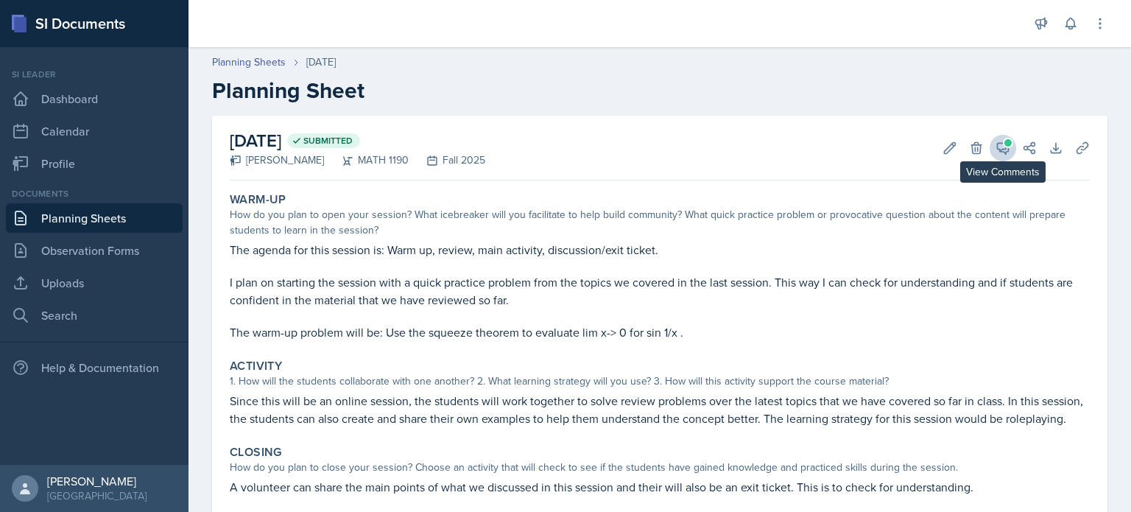 Image resolution: width=1131 pixels, height=512 pixels. Describe the element at coordinates (660, 291) in the screenshot. I see `p: I plan on starting the session with a quick practice problem from the topics we covered in the la...` at that location.